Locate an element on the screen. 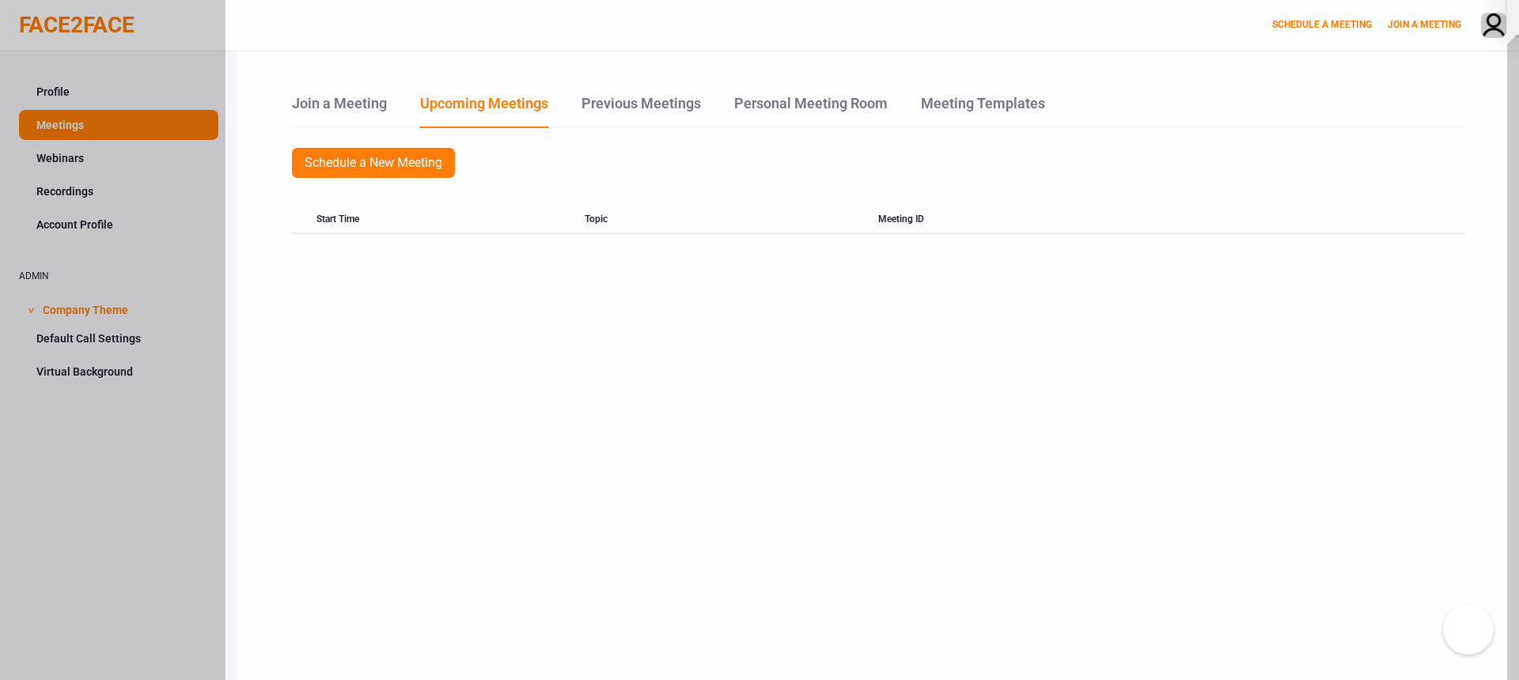 Image resolution: width=1519 pixels, height=680 pixels. div: Start Time is located at coordinates (437, 220).